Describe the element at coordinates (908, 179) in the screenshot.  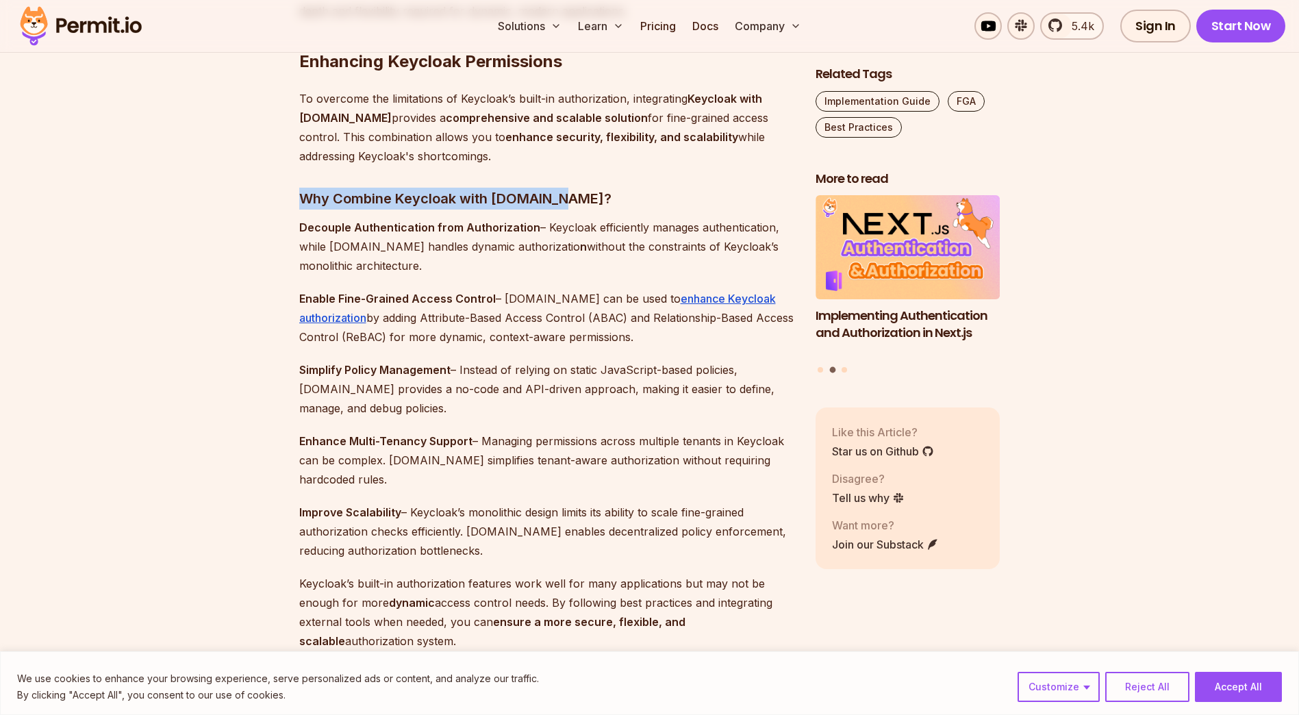
I see `h2: More to read` at that location.